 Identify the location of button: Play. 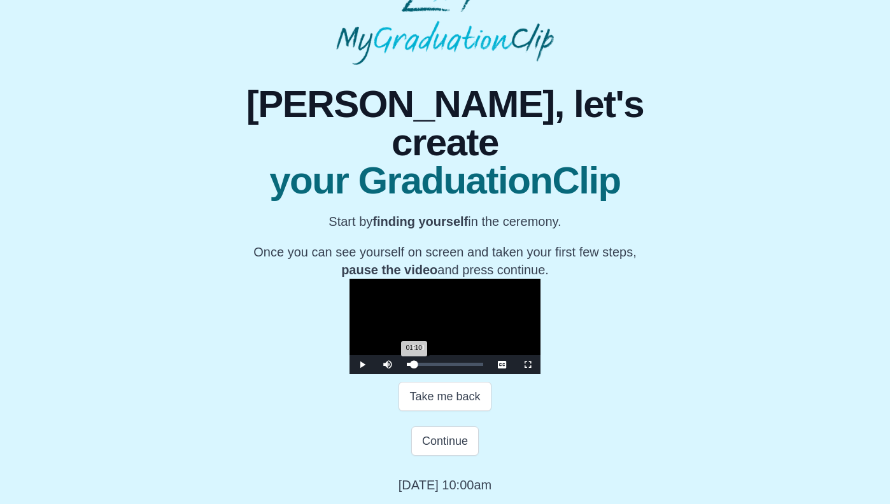
(362, 365).